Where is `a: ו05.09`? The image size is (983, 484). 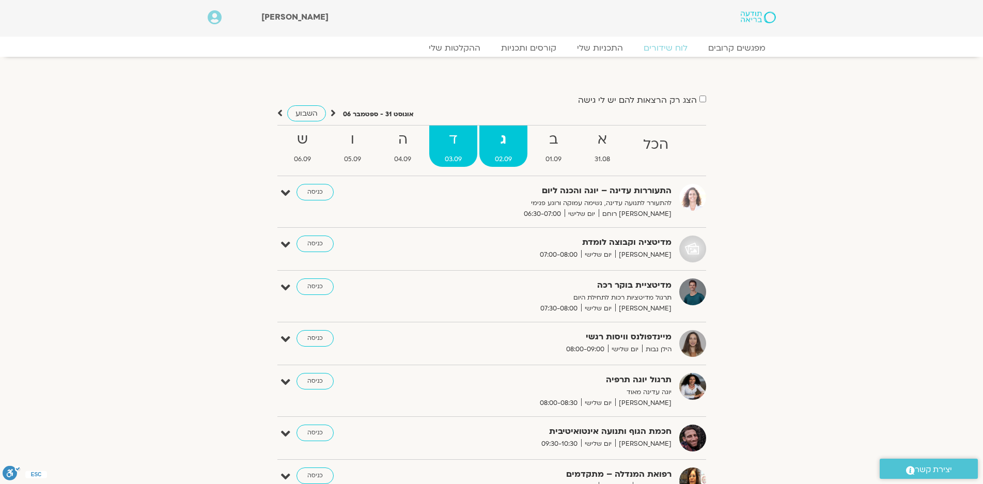
a: ו05.09 is located at coordinates (352, 146).